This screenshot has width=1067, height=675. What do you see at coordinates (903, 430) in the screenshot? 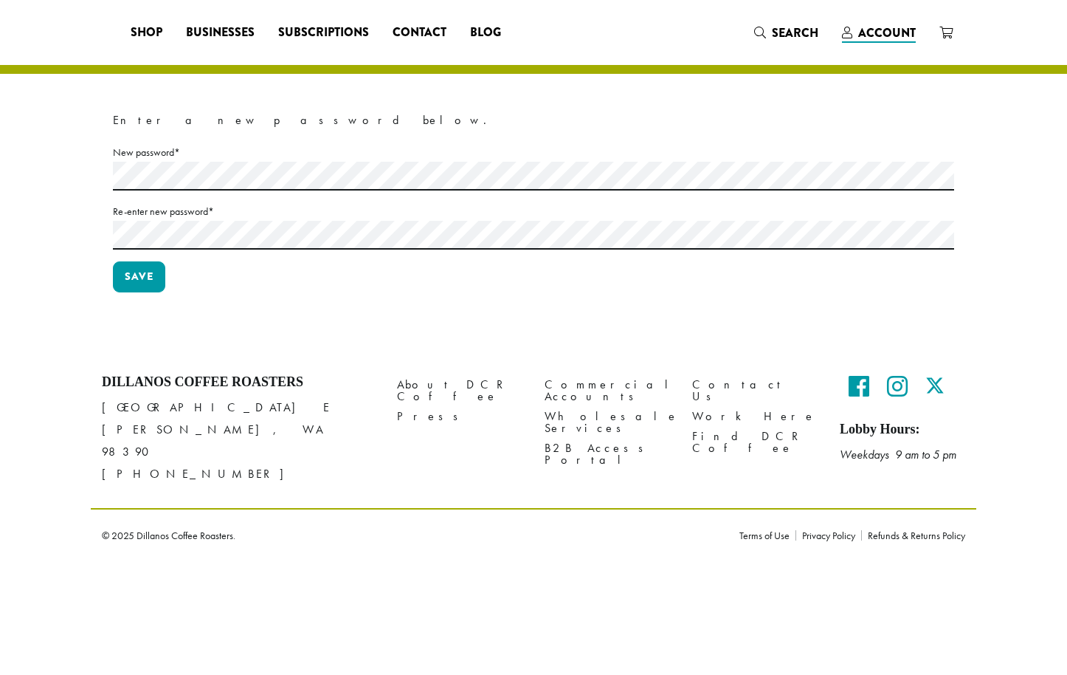
I see `h5: Lobby Hours:` at bounding box center [903, 430].